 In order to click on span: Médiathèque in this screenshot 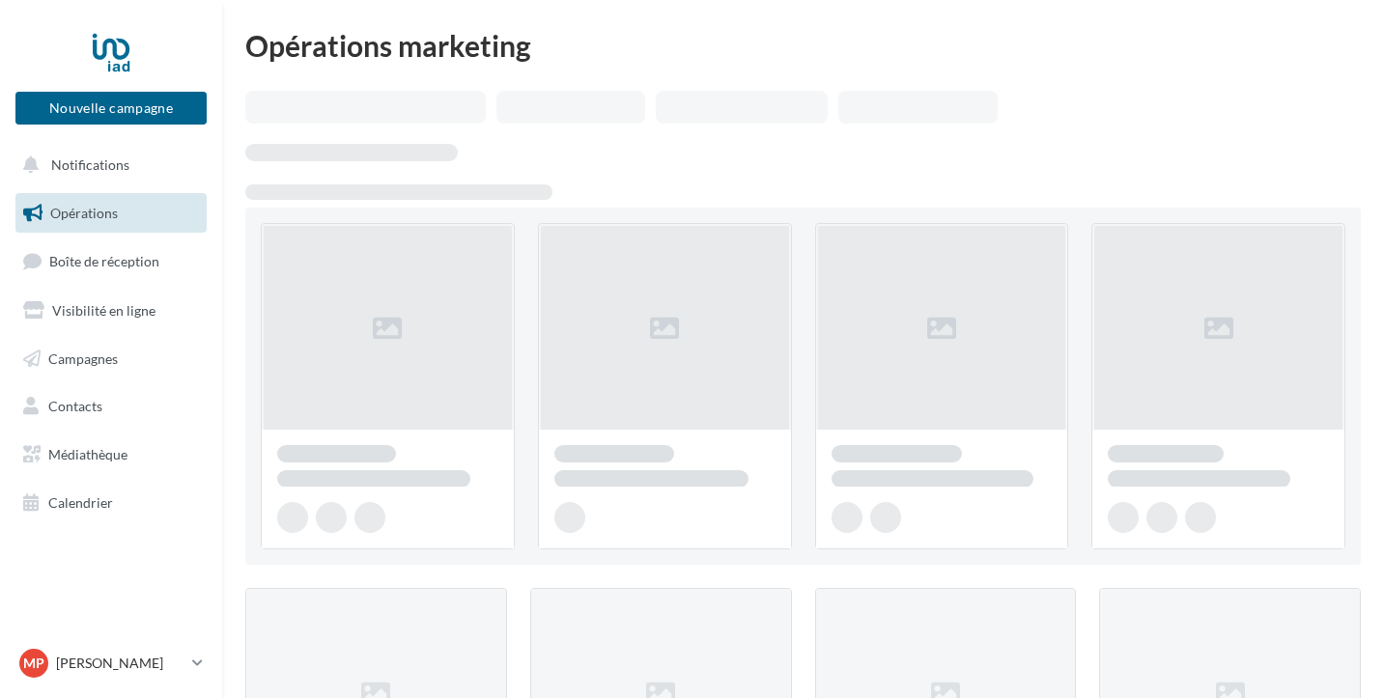, I will do `click(88, 454)`.